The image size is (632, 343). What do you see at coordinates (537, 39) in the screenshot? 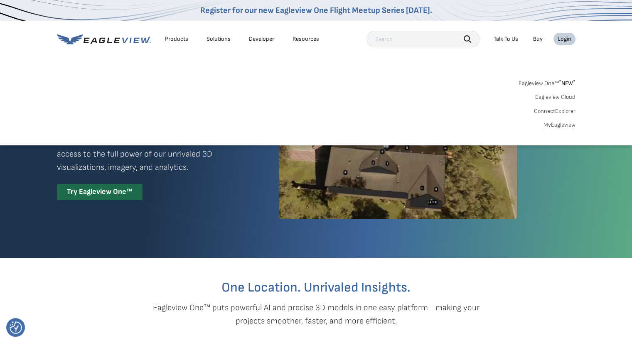
I see `a: Buy` at bounding box center [537, 39].